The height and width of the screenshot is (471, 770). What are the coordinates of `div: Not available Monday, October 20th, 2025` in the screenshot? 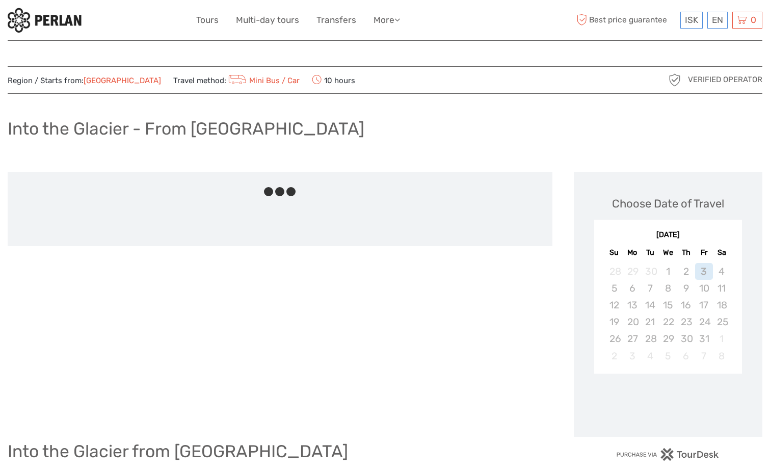 It's located at (632, 321).